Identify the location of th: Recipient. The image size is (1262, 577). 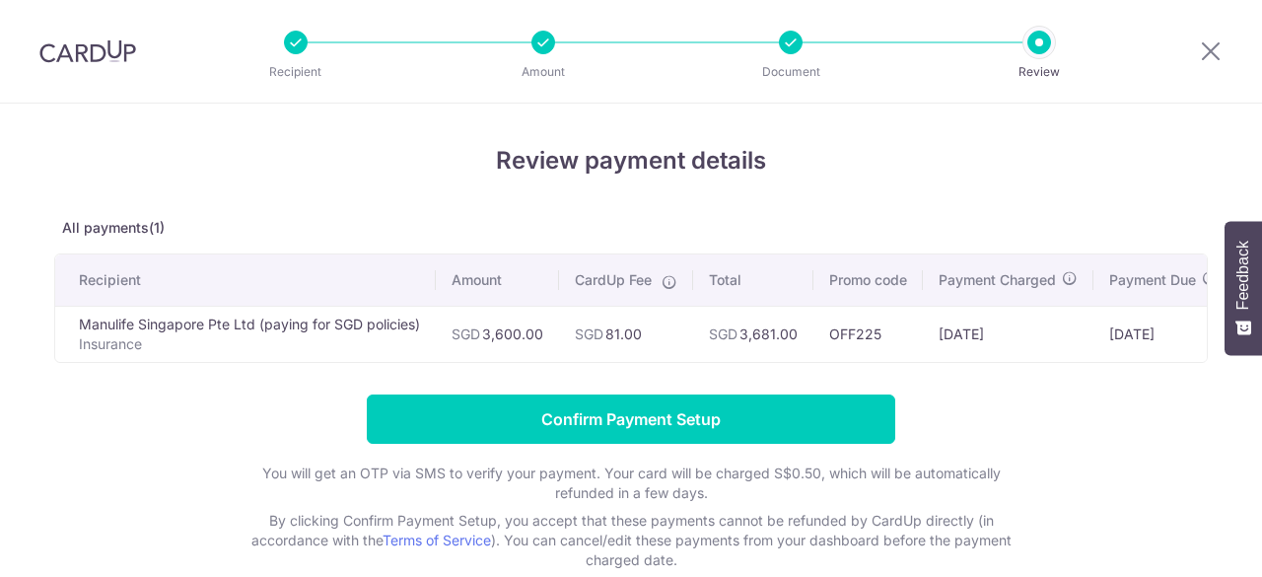
(246, 280).